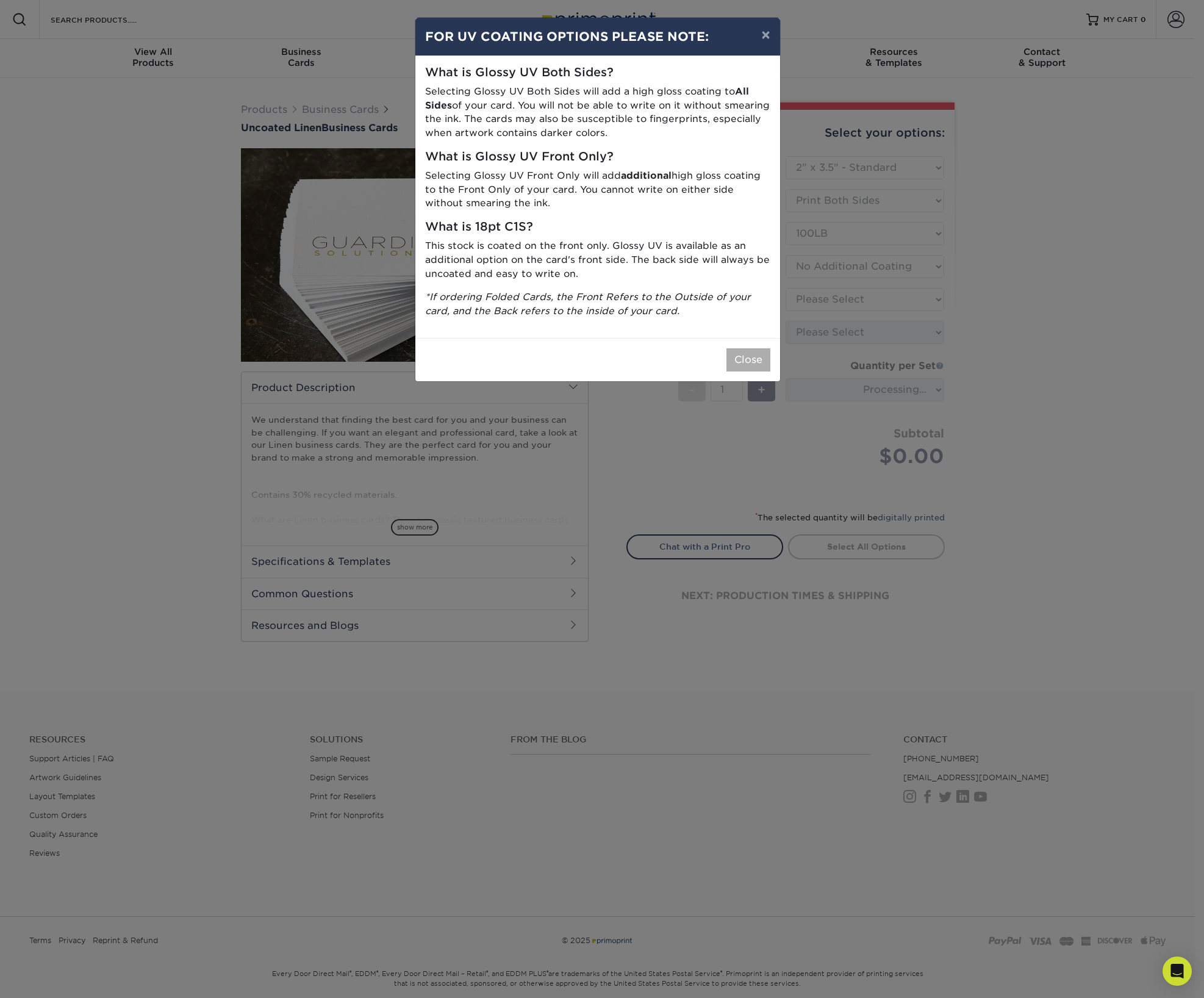 The width and height of the screenshot is (1204, 998). What do you see at coordinates (598, 157) in the screenshot?
I see `h5: What is Glossy UV Front Only?` at bounding box center [598, 157].